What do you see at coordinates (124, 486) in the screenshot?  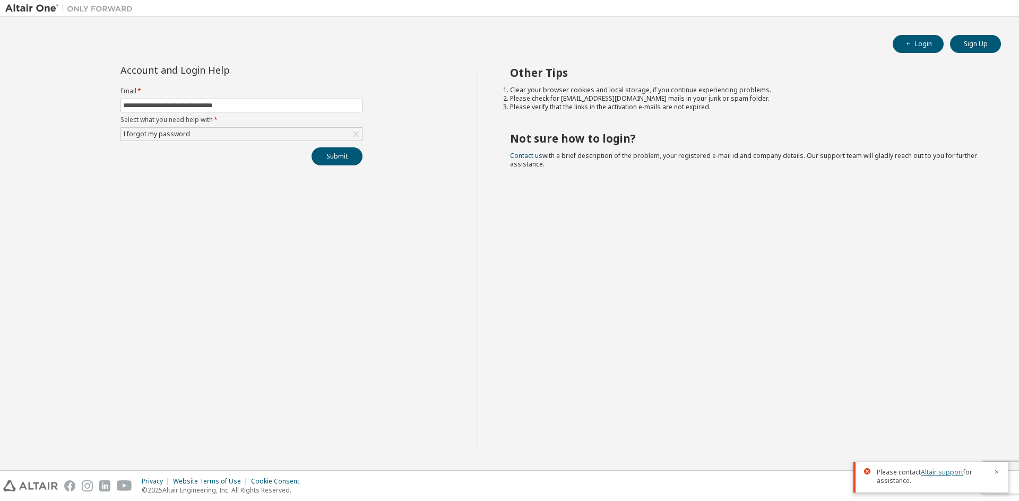 I see `img: youtube.svg` at bounding box center [124, 486].